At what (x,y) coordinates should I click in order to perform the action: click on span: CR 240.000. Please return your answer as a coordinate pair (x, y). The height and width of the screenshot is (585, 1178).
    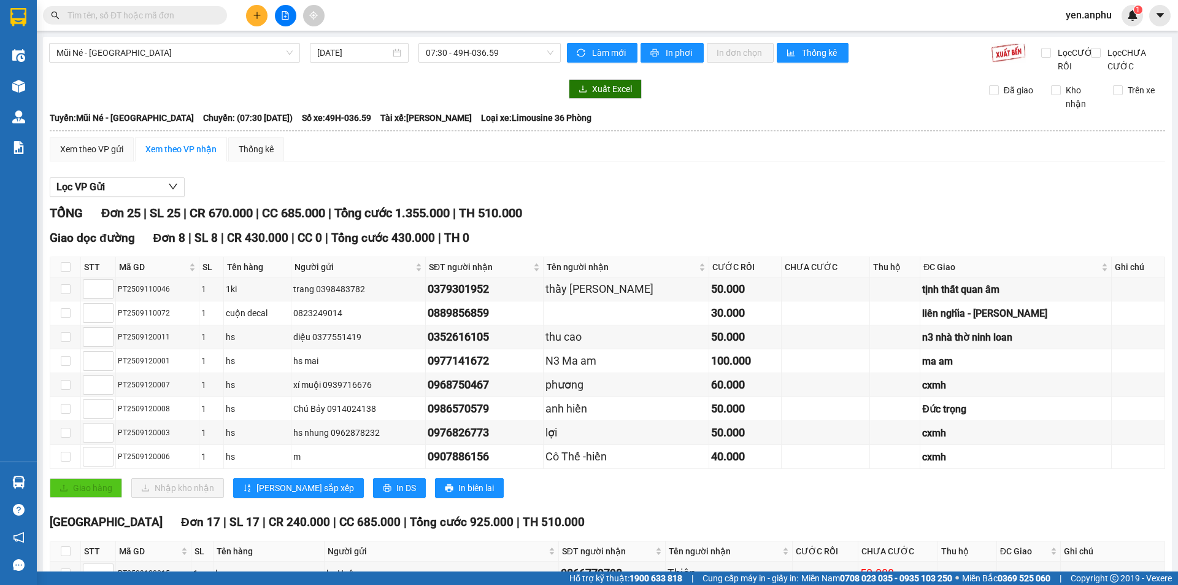
    Looking at the image, I should click on (300, 522).